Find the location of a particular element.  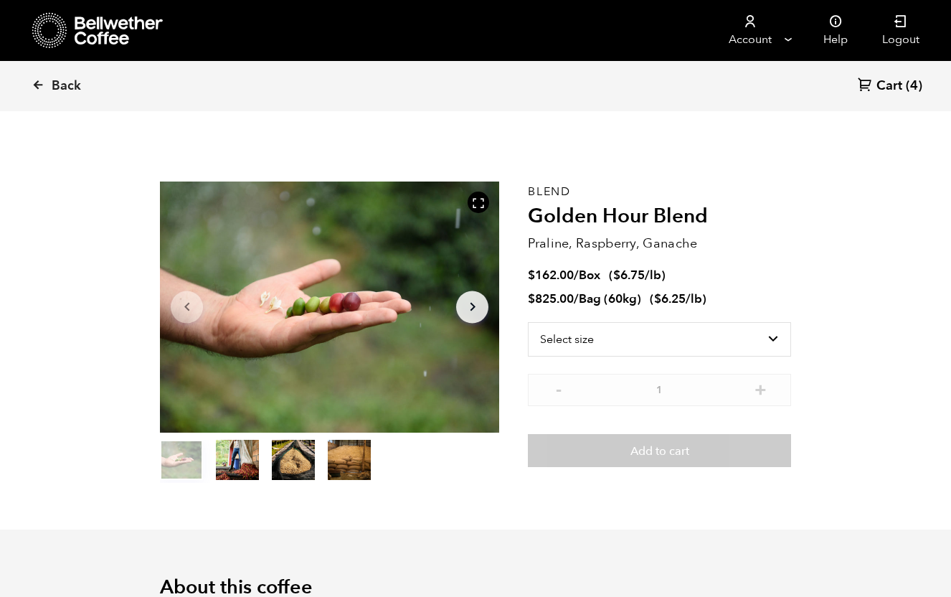

bdi: 162.00 is located at coordinates (551, 275).